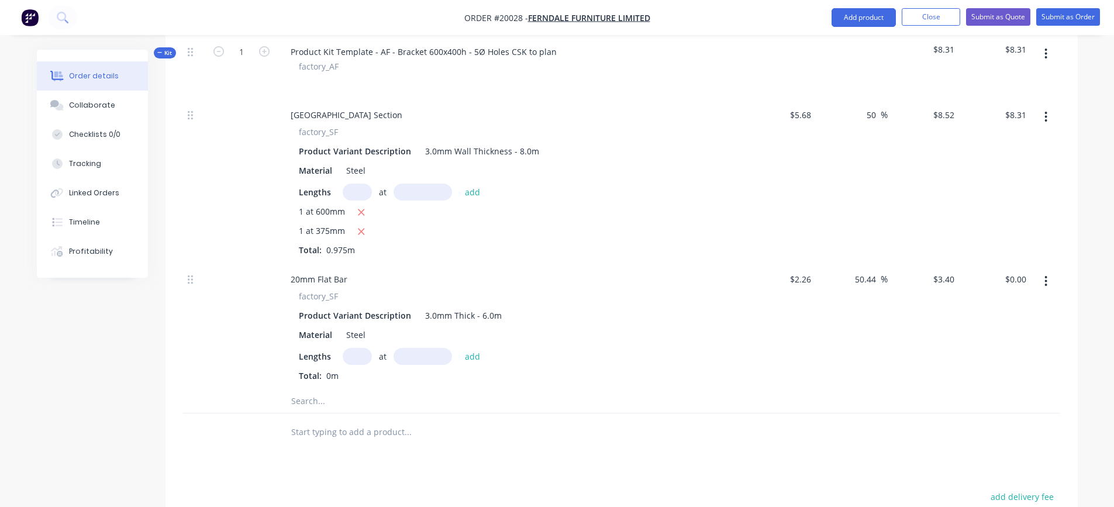 This screenshot has height=507, width=1114. I want to click on button: Timeline, so click(92, 222).